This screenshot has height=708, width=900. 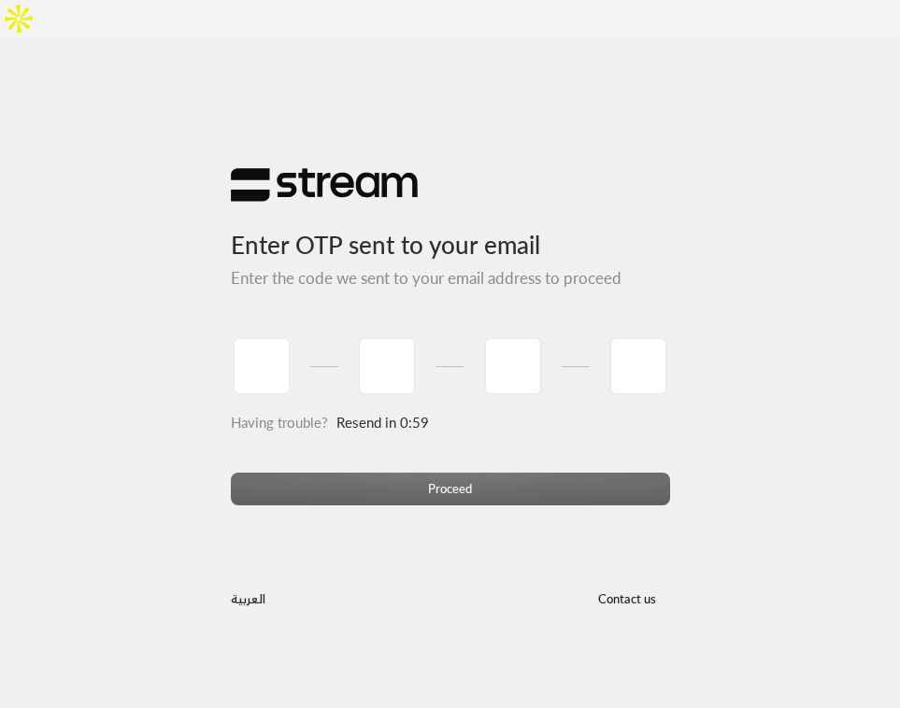 I want to click on h5: Enter the code we sent to your email address to proceed, so click(x=450, y=278).